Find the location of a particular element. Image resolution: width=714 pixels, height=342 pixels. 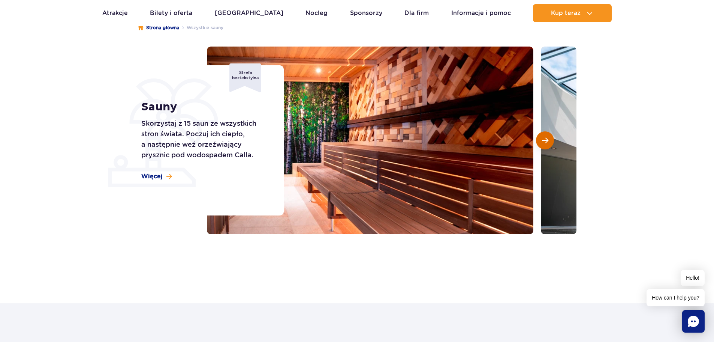

button: Następny slajd is located at coordinates (545, 140).